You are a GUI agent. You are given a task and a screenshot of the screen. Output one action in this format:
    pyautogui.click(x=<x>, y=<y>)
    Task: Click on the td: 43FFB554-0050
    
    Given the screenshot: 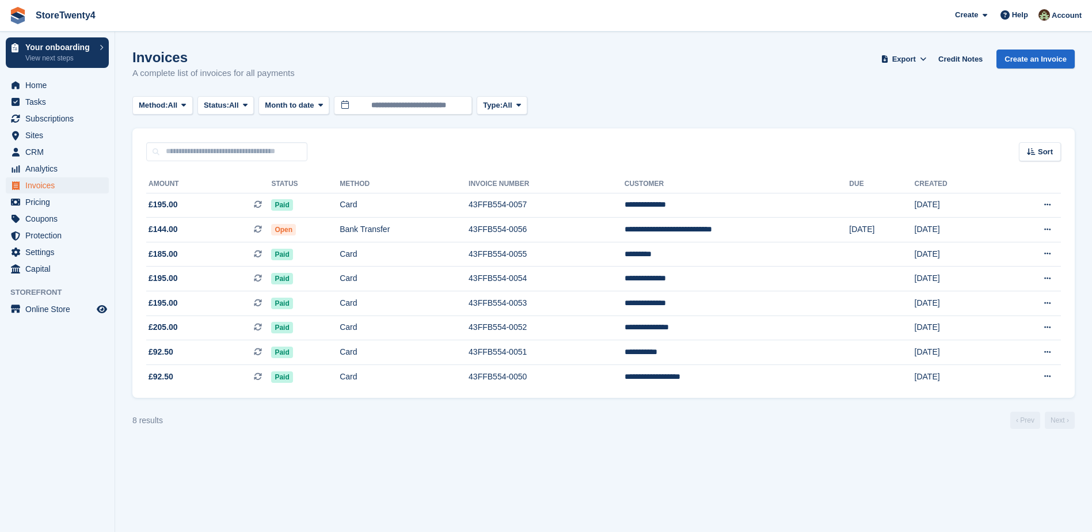 What is the action you would take?
    pyautogui.click(x=546, y=376)
    